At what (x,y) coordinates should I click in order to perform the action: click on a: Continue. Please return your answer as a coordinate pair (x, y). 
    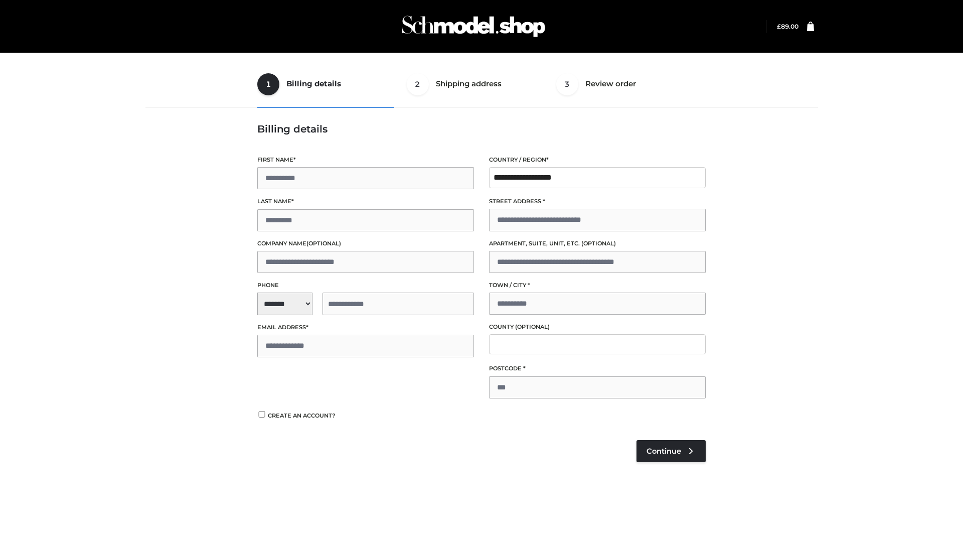
    Looking at the image, I should click on (671, 451).